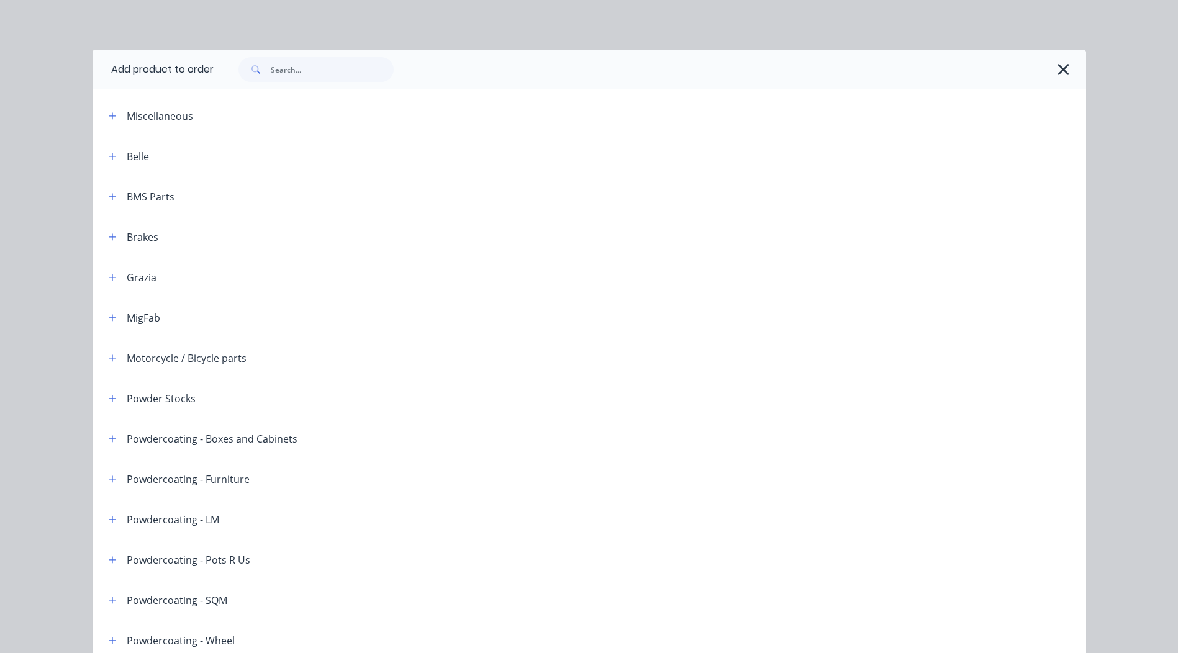  I want to click on div: BMS Parts, so click(150, 197).